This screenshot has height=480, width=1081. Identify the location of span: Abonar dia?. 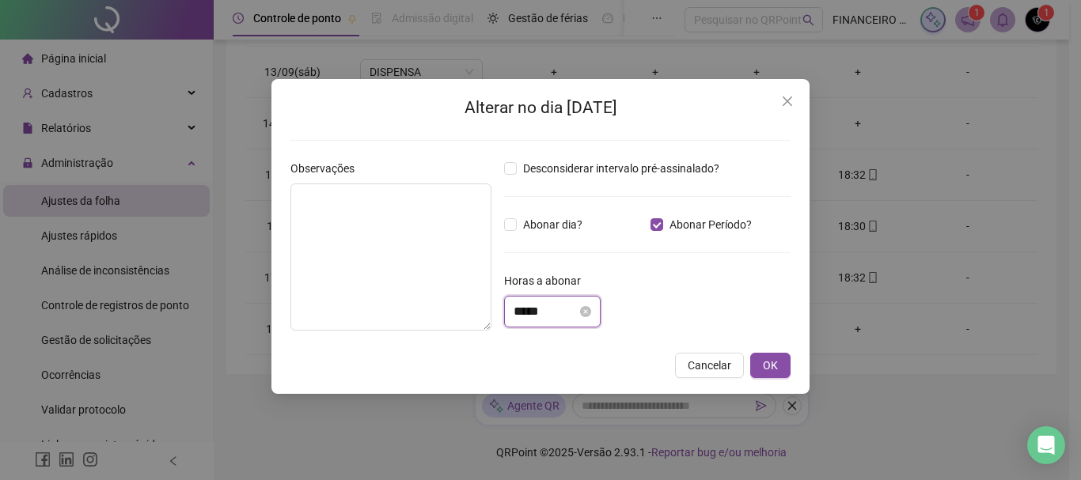
(552, 225).